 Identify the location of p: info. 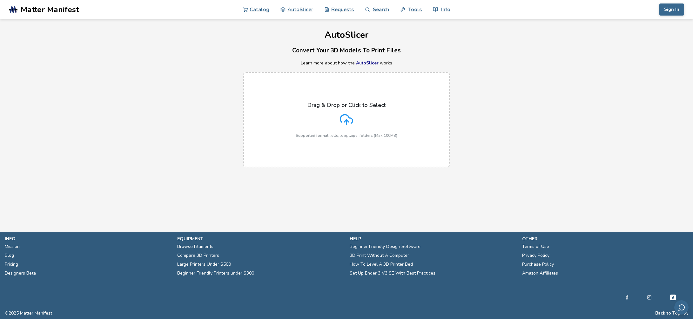
(88, 239).